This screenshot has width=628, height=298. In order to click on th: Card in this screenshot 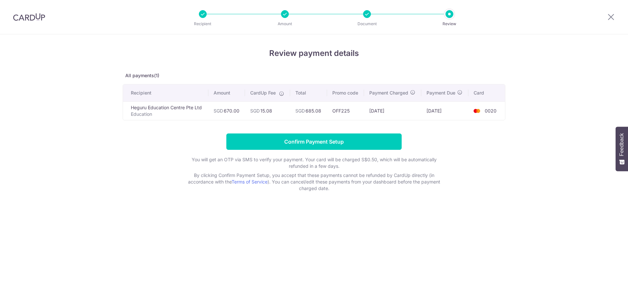, I will do `click(486, 93)`.